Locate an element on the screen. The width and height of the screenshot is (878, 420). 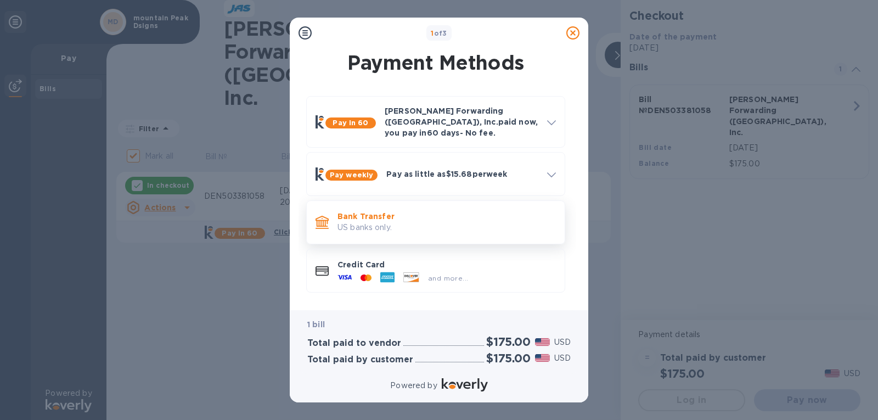
p: US banks only. is located at coordinates (447, 227).